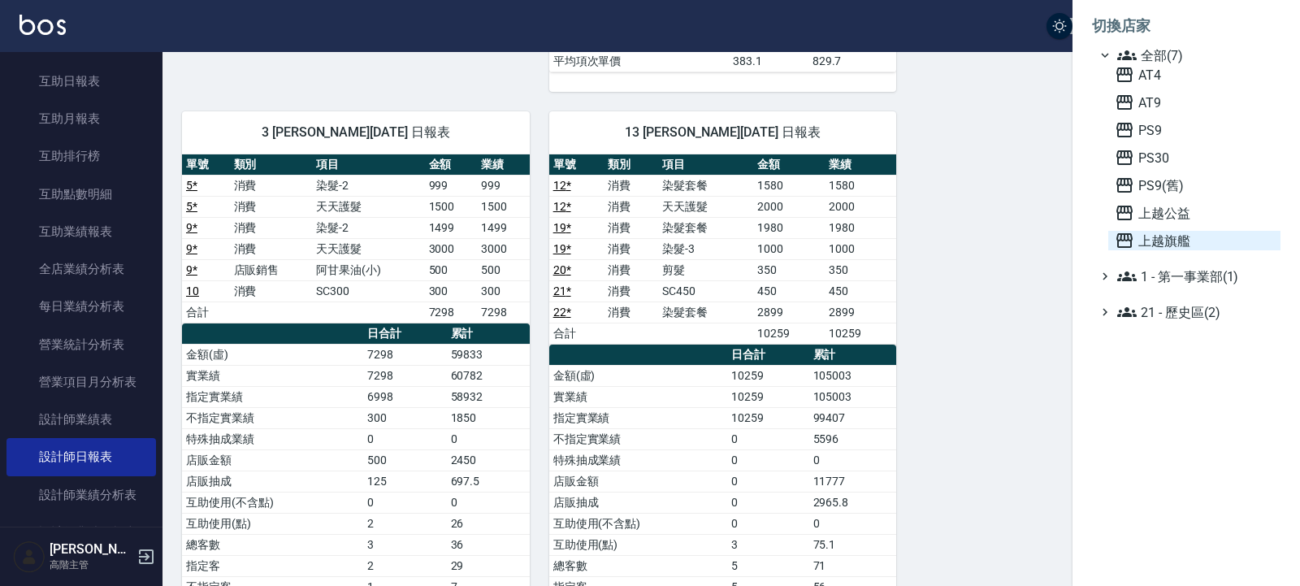 Image resolution: width=1300 pixels, height=586 pixels. What do you see at coordinates (1194, 130) in the screenshot?
I see `span: PS9` at bounding box center [1194, 130].